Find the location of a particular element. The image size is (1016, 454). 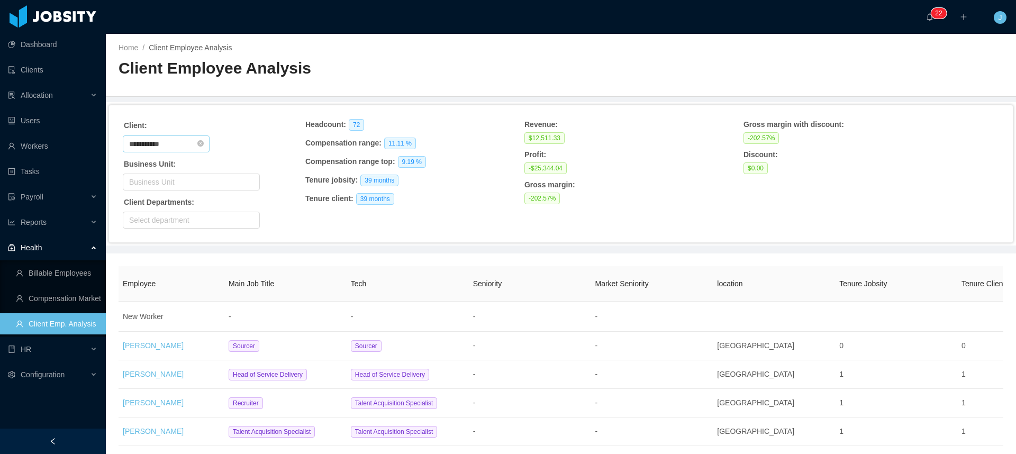

i: icon: solution is located at coordinates (12, 95).